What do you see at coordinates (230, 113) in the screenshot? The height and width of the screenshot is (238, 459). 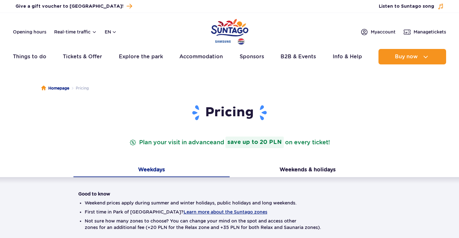 I see `h1: Pricing` at bounding box center [230, 113].